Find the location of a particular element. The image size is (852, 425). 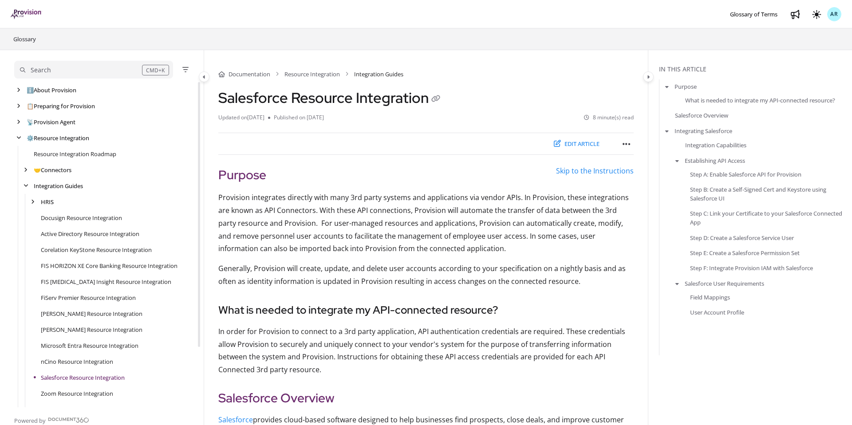

a: Preparing for Provision is located at coordinates (61, 106).